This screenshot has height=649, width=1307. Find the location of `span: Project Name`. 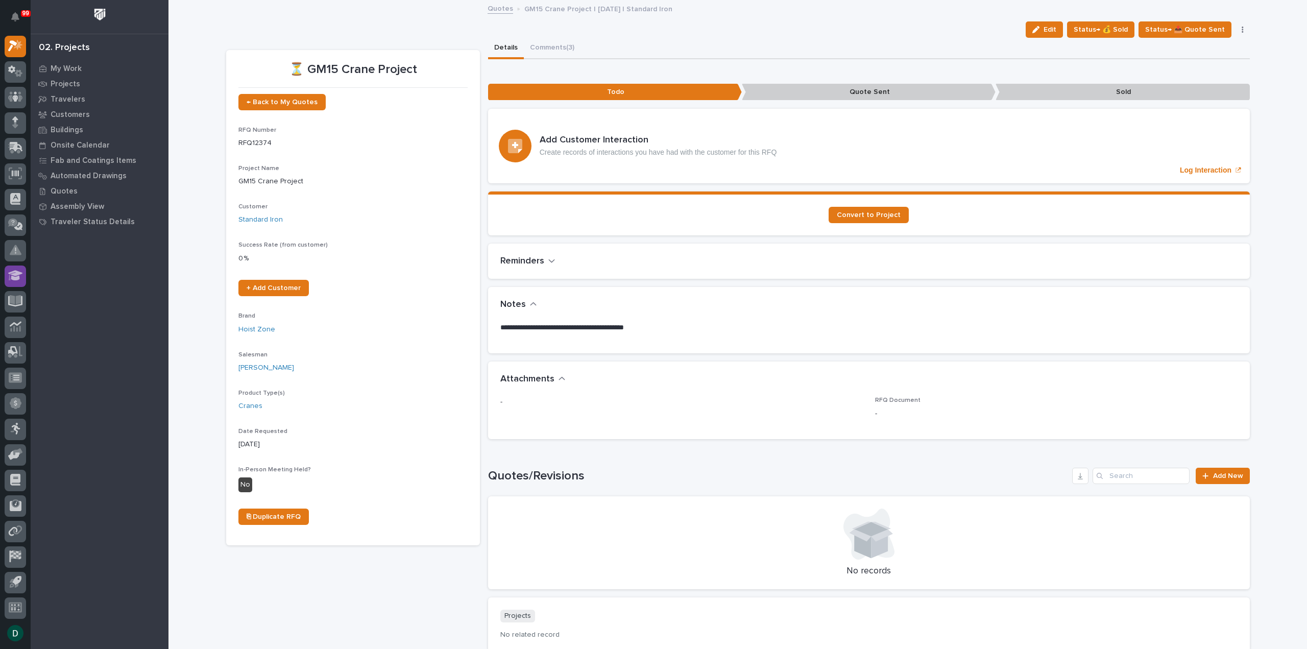

span: Project Name is located at coordinates (259, 168).